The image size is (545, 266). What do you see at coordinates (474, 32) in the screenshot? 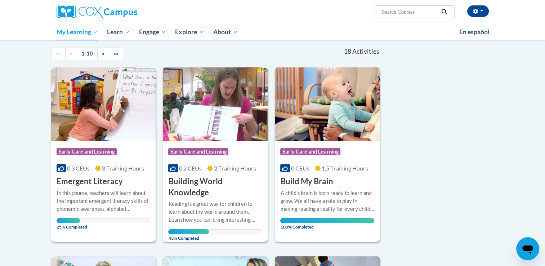
I see `span: En español` at bounding box center [474, 32].